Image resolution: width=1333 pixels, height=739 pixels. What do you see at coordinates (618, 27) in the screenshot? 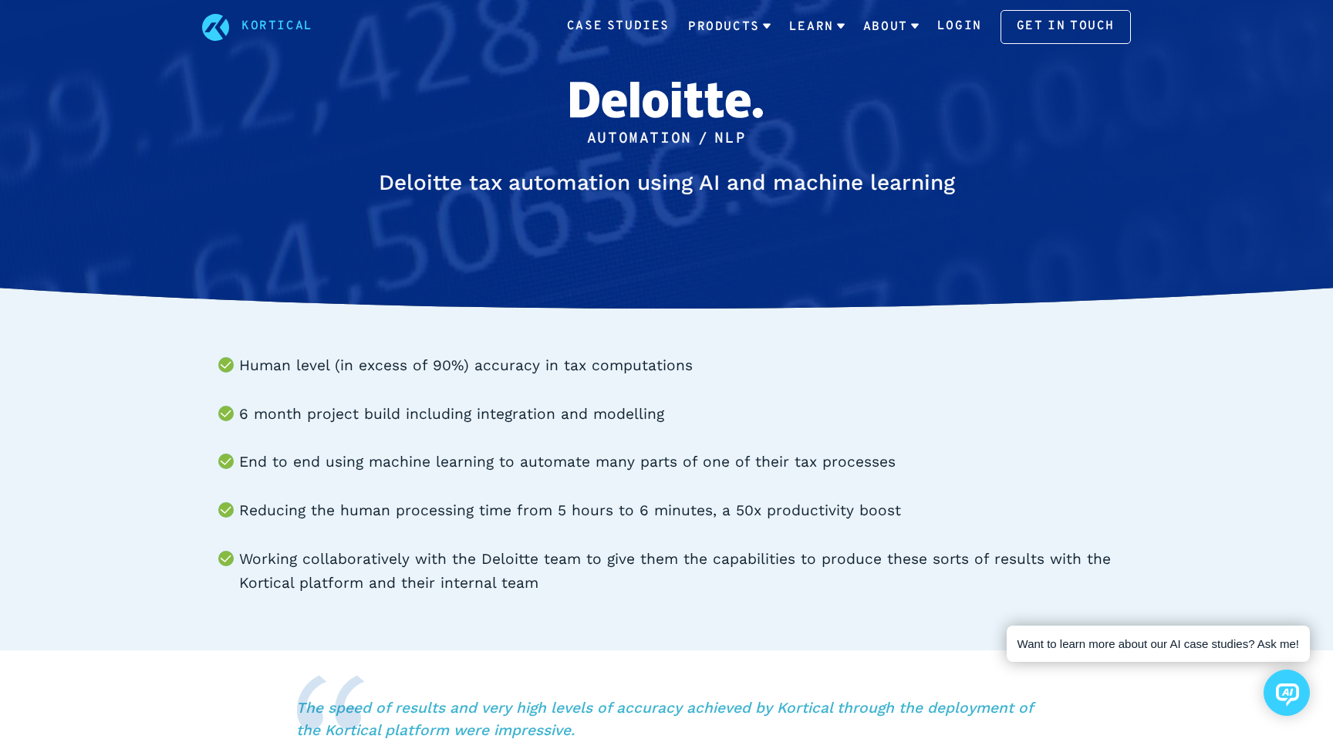
I see `a: Case Studies` at bounding box center [618, 27].